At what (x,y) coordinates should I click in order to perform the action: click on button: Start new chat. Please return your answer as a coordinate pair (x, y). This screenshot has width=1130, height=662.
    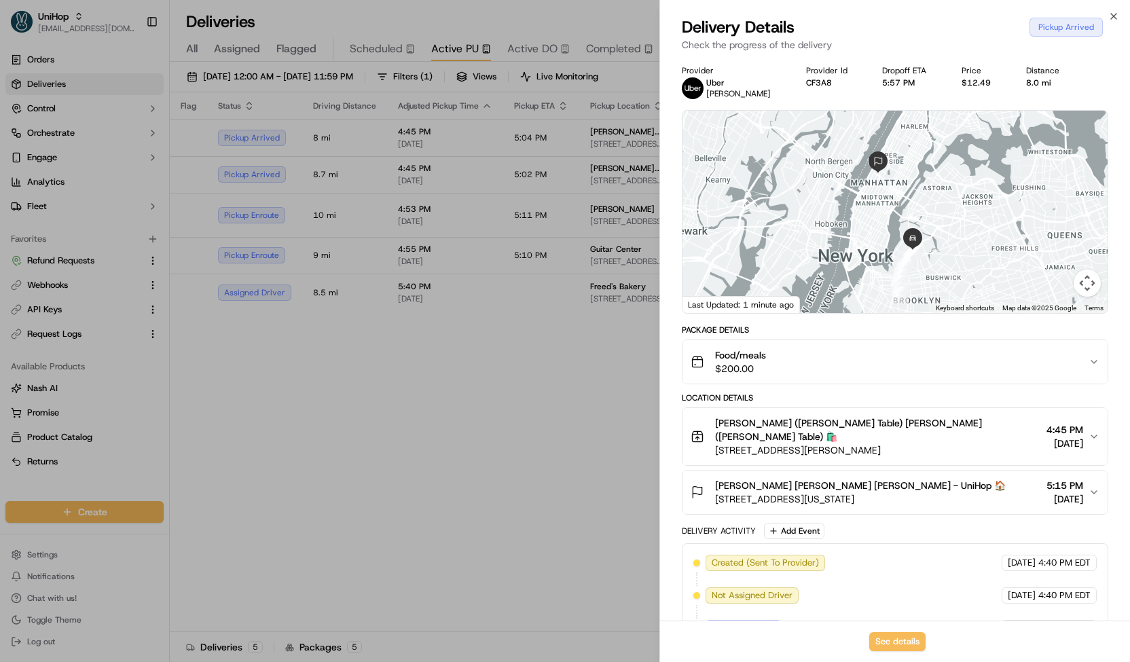
    Looking at the image, I should click on (239, 141).